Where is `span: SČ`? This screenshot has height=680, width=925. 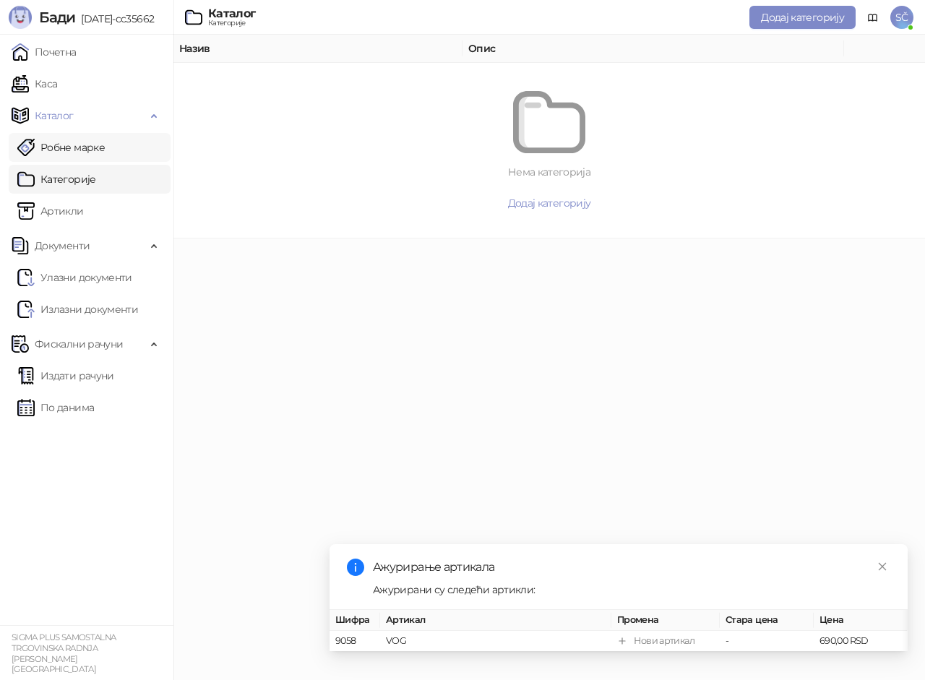
span: SČ is located at coordinates (902, 17).